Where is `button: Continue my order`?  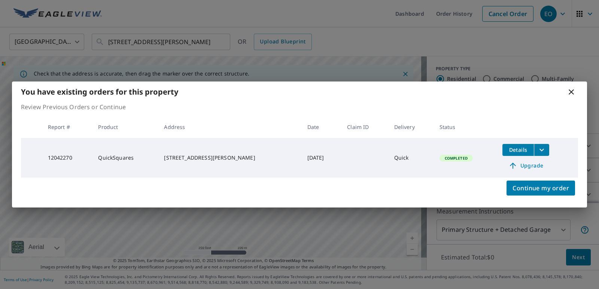
button: Continue my order is located at coordinates (541, 188).